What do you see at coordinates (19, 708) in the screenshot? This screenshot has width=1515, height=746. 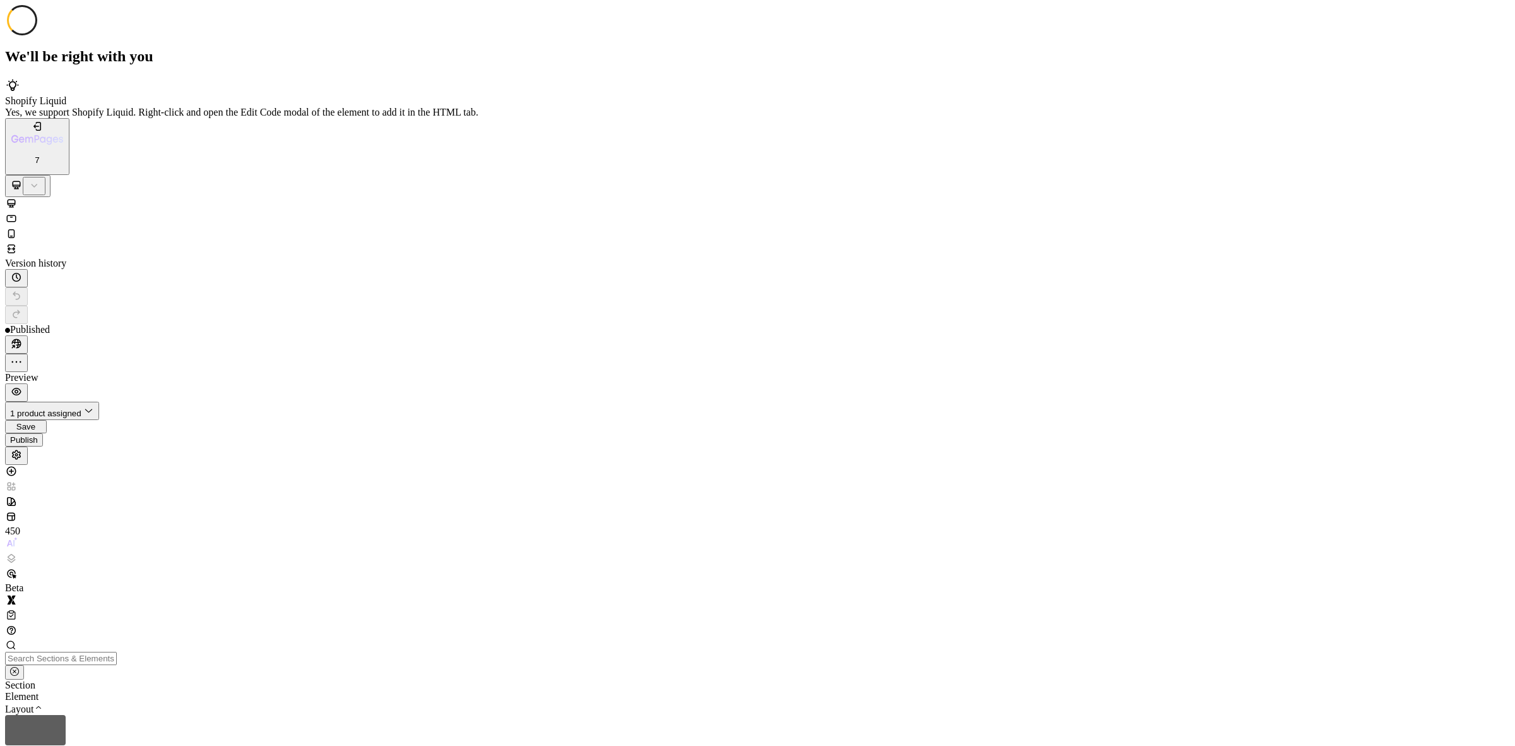 I see `span: Layout` at bounding box center [19, 708].